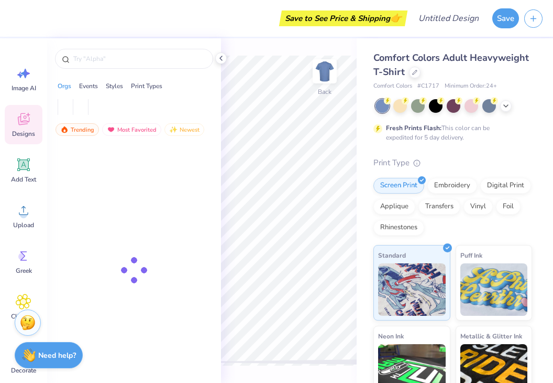 The height and width of the screenshot is (383, 553). I want to click on div: Most Favorited, so click(132, 129).